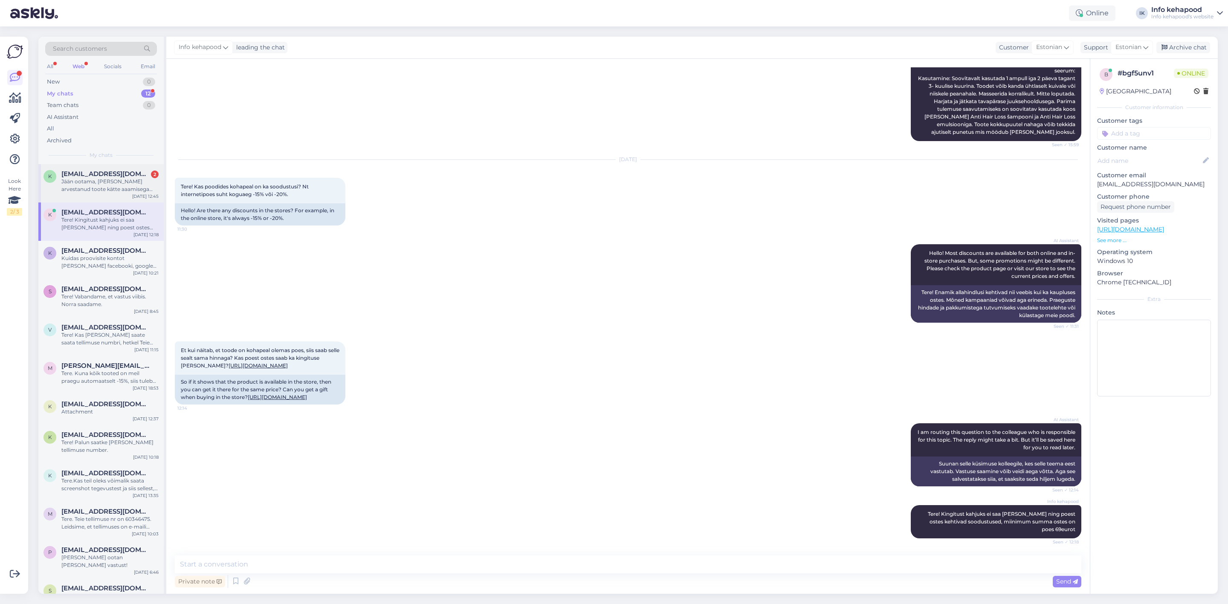 Image resolution: width=1228 pixels, height=604 pixels. I want to click on div: Suunan selle küsimuse kolleegile, kes selle teema eest vastutab. Vastuse saamine võib veidi aega ..., so click(996, 471).